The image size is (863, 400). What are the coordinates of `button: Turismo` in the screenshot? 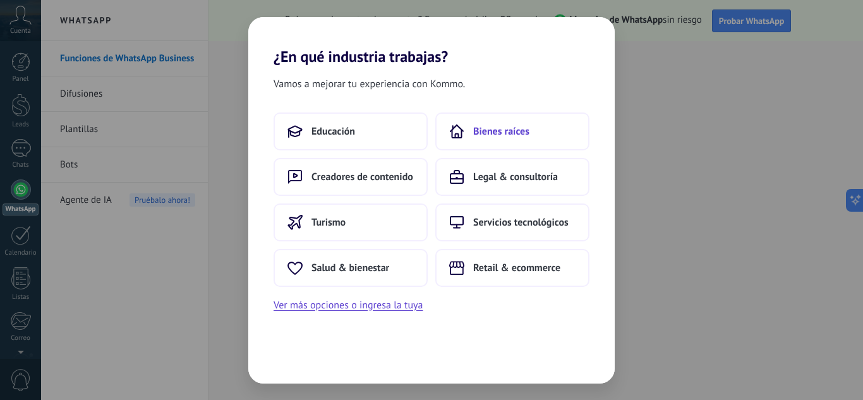 It's located at (351, 222).